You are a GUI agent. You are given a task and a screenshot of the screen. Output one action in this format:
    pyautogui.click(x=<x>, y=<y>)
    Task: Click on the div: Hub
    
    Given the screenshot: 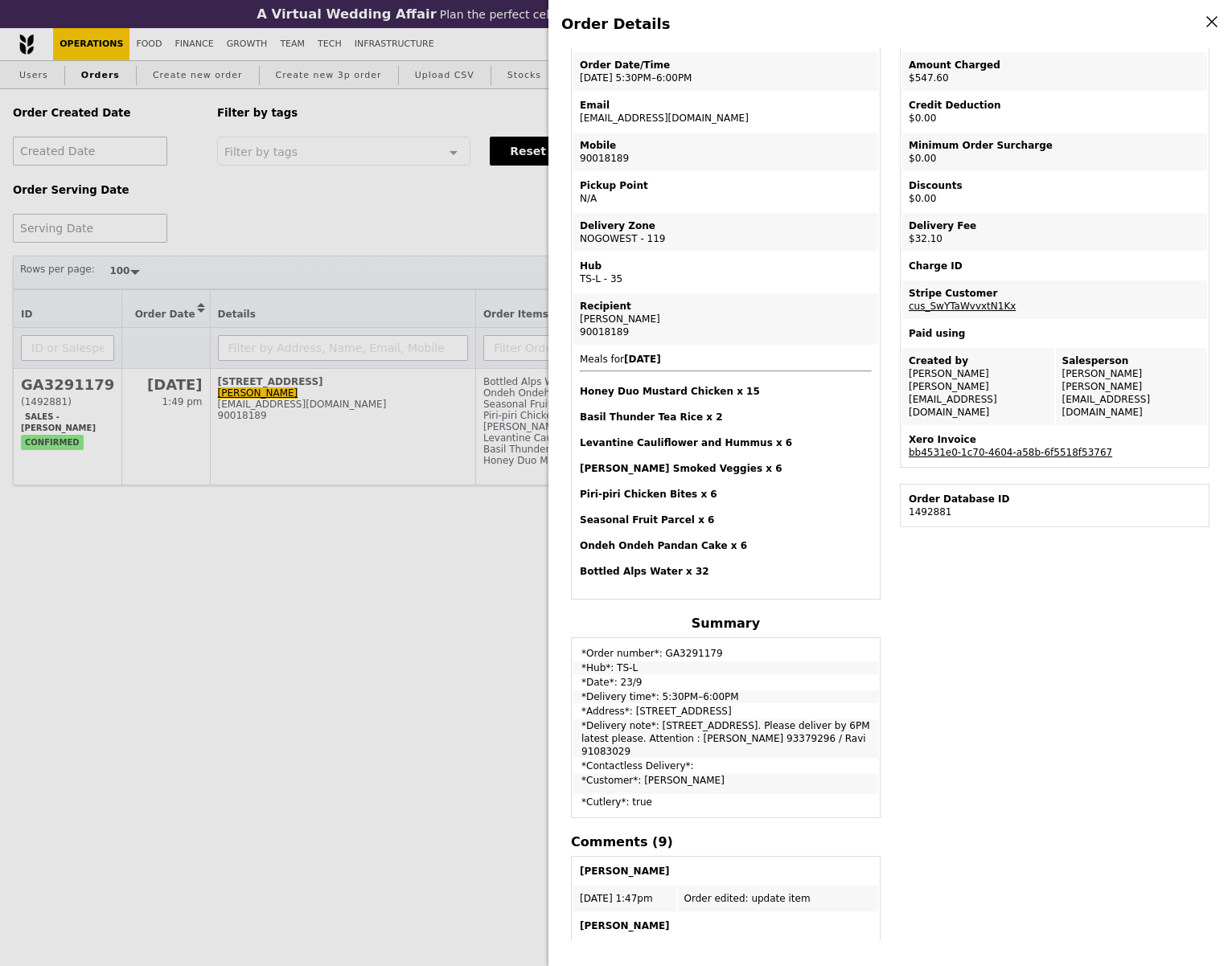 What is the action you would take?
    pyautogui.click(x=726, y=266)
    